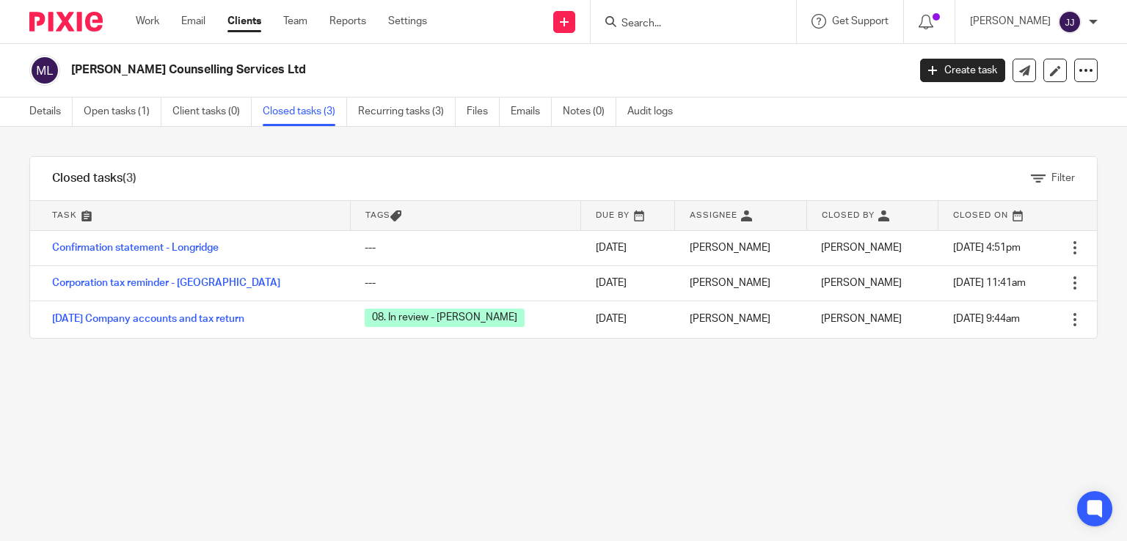  I want to click on span: (3), so click(129, 178).